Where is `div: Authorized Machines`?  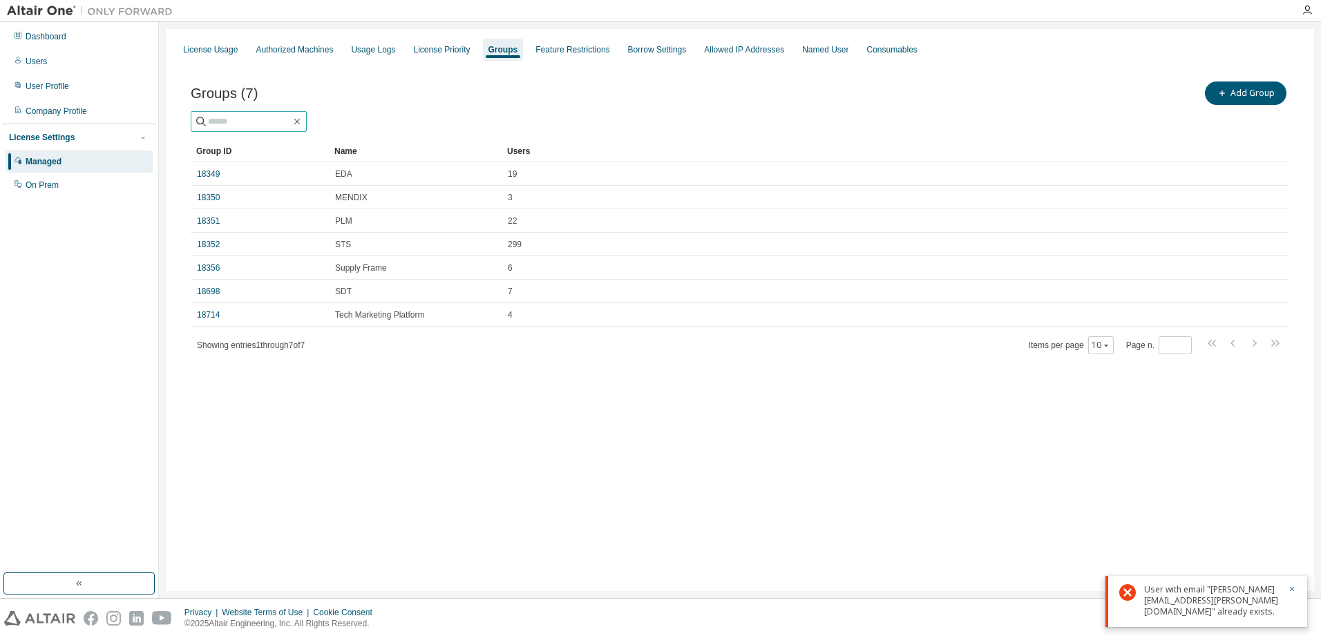 div: Authorized Machines is located at coordinates (294, 50).